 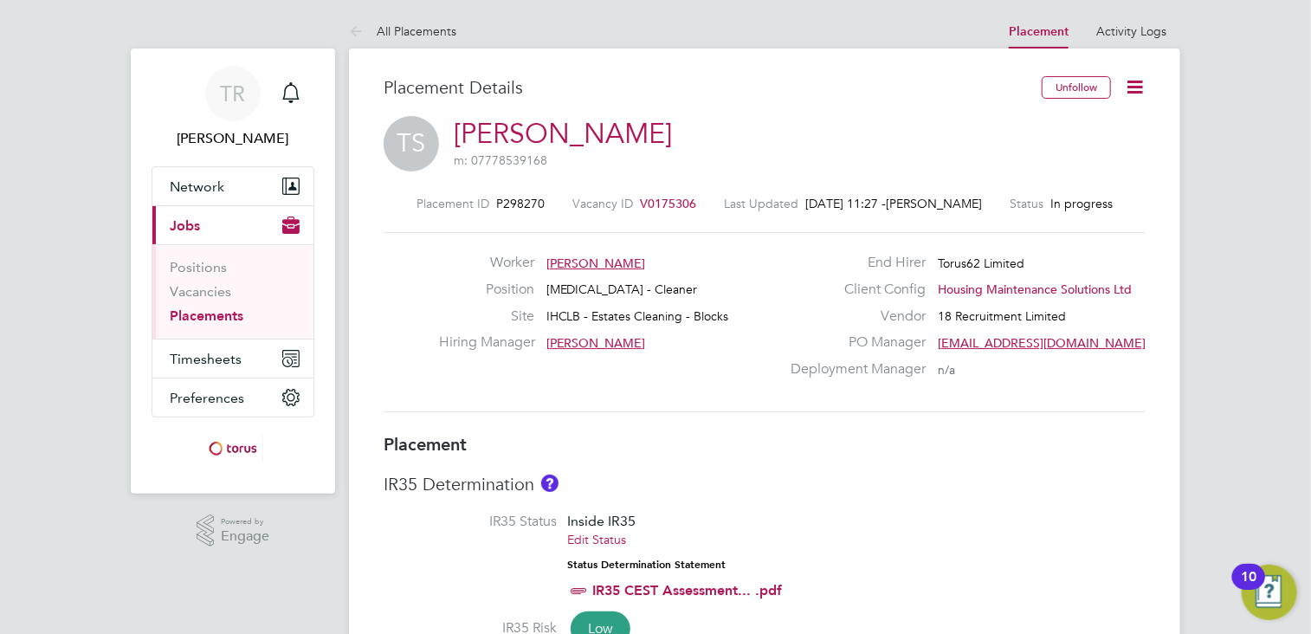 What do you see at coordinates (500, 160) in the screenshot?
I see `span: m: 07778539168` at bounding box center [500, 160].